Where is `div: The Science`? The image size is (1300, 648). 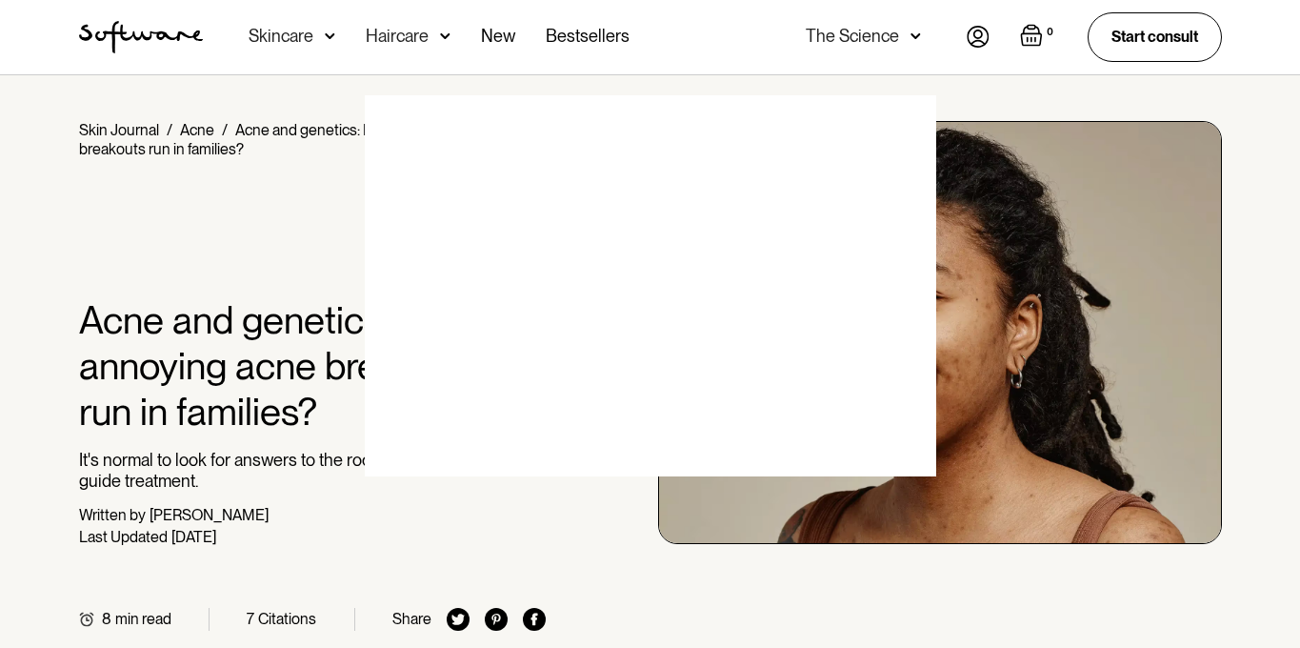 div: The Science is located at coordinates (853, 36).